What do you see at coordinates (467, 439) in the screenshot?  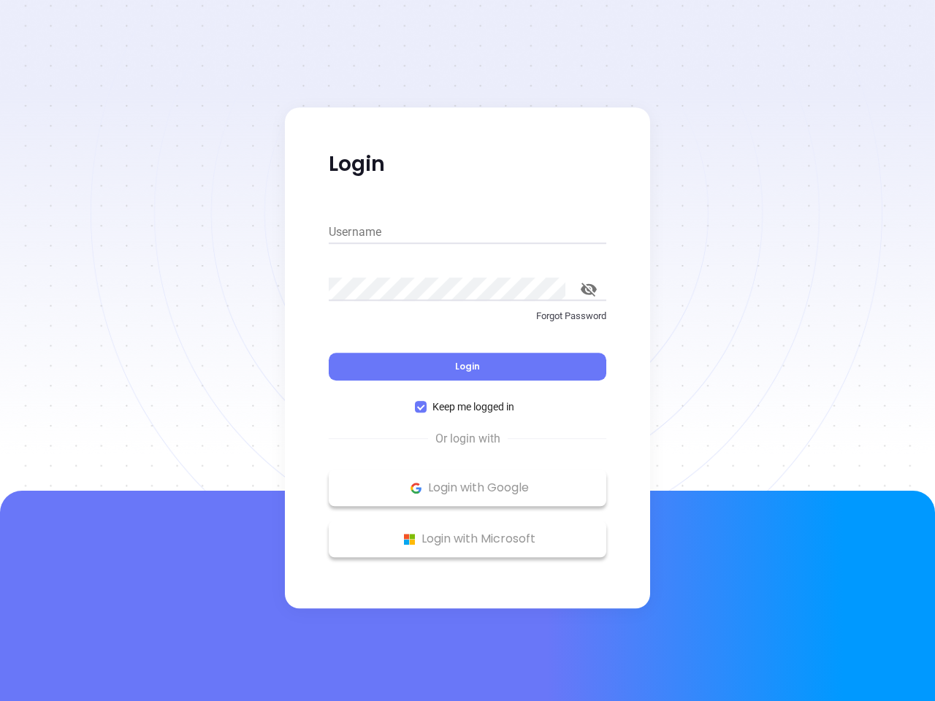 I see `span: Or login with` at bounding box center [467, 439].